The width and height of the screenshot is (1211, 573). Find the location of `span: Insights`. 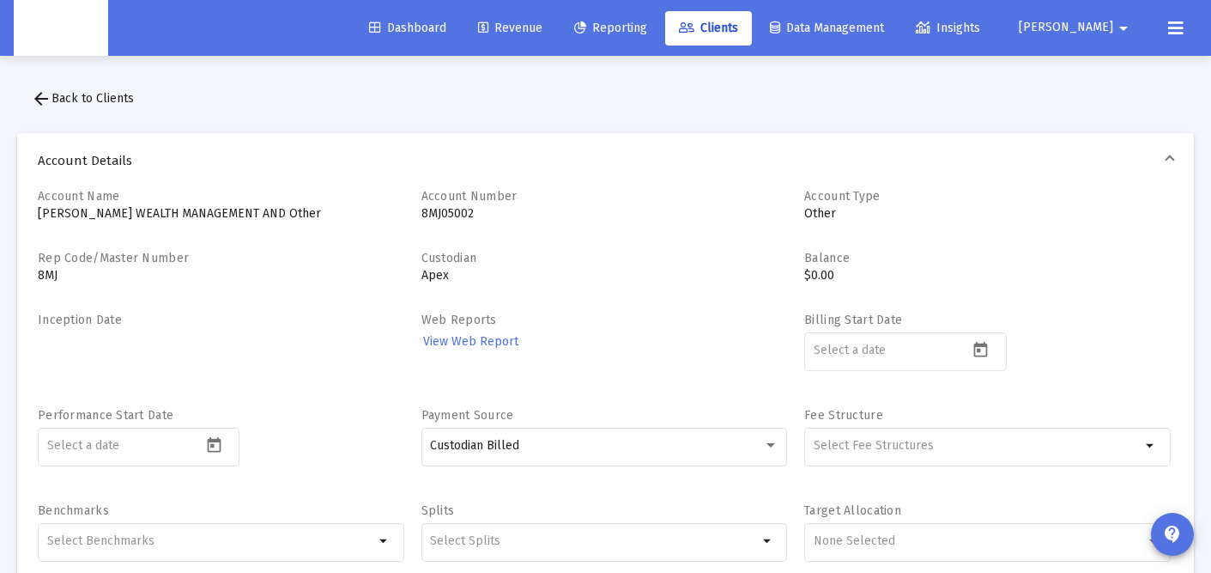

span: Insights is located at coordinates (948, 27).